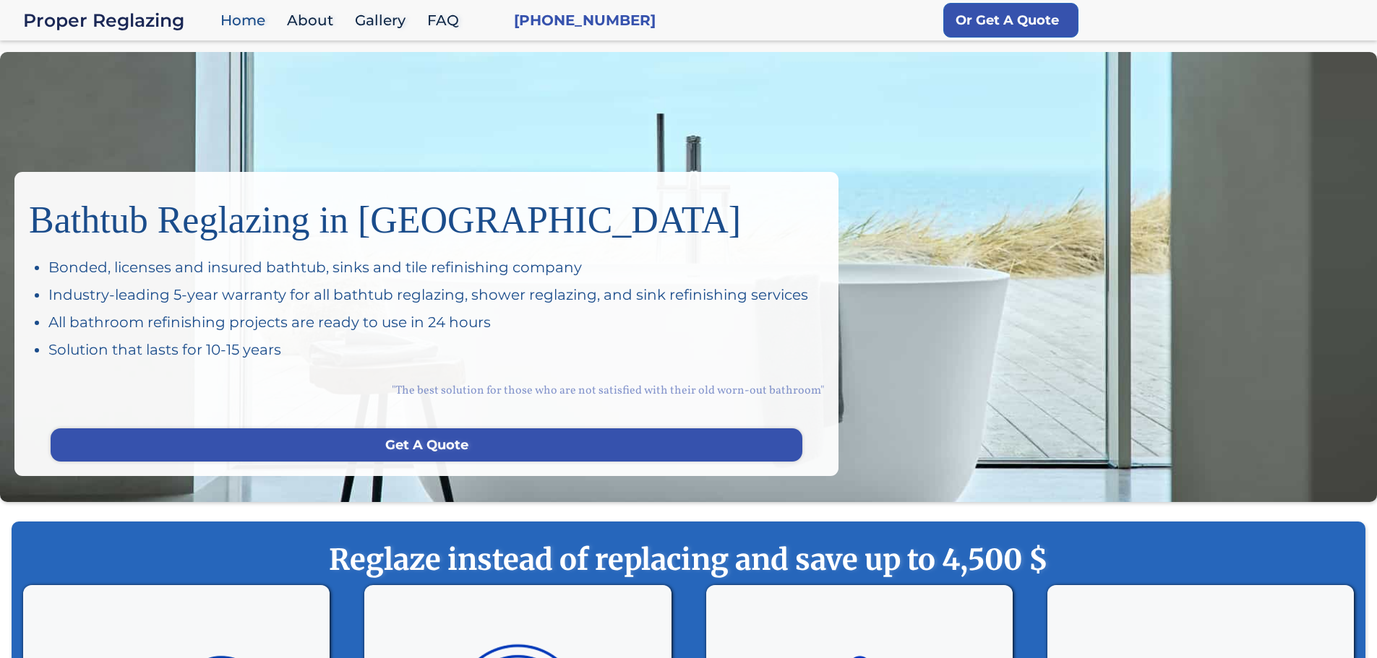  What do you see at coordinates (426, 445) in the screenshot?
I see `a: Get A Quote` at bounding box center [426, 445].